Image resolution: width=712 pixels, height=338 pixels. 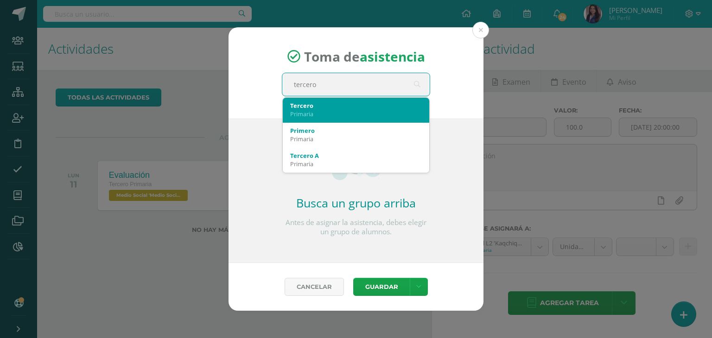 I want to click on button: Guardar, so click(x=381, y=287).